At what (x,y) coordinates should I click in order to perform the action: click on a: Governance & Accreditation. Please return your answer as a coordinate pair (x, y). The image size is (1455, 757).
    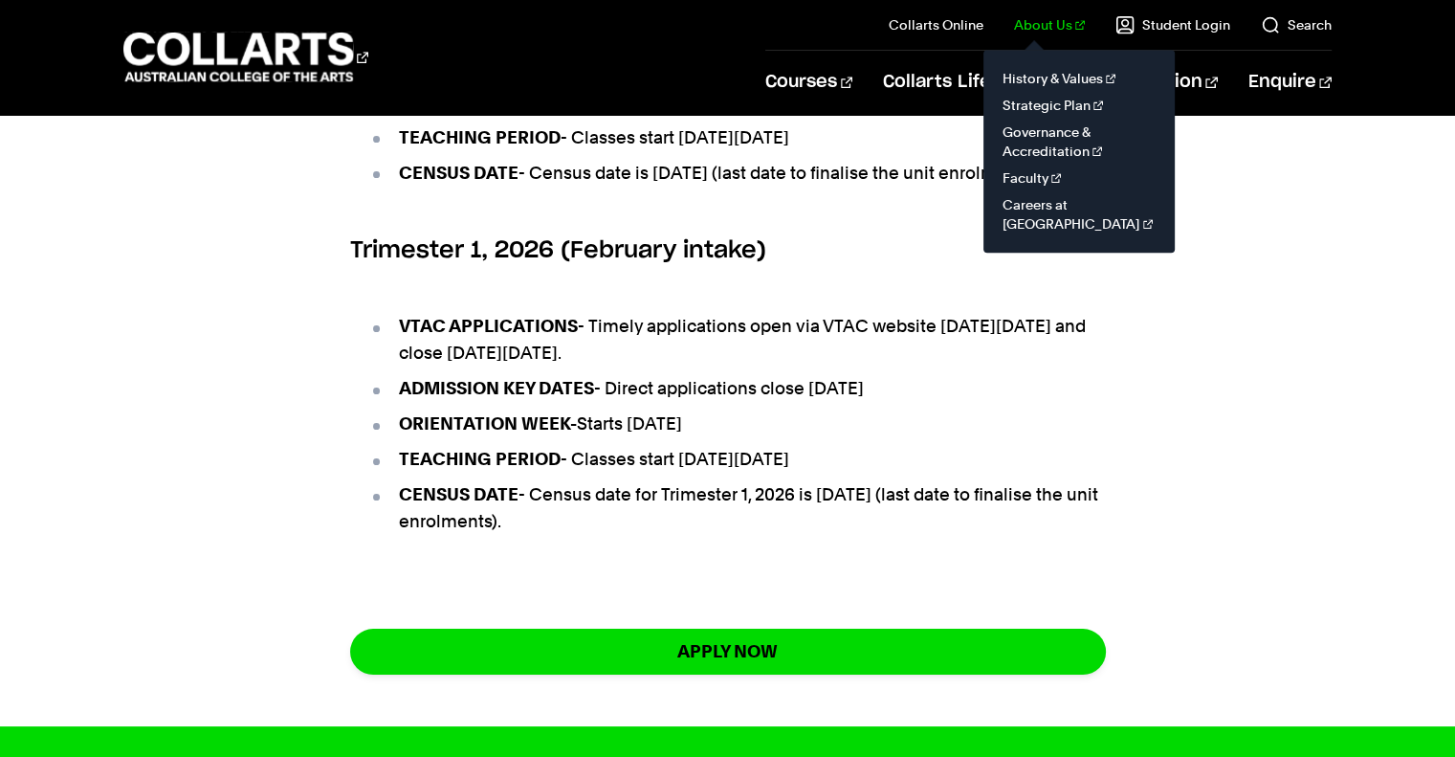
    Looking at the image, I should click on (1079, 142).